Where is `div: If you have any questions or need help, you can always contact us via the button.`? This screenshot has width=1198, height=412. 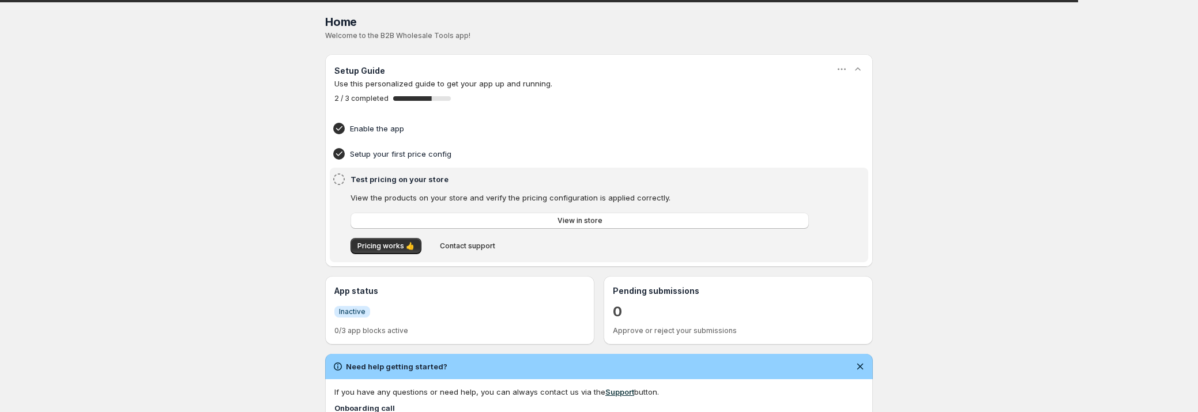 div: If you have any questions or need help, you can always contact us via the button. is located at coordinates (599, 392).